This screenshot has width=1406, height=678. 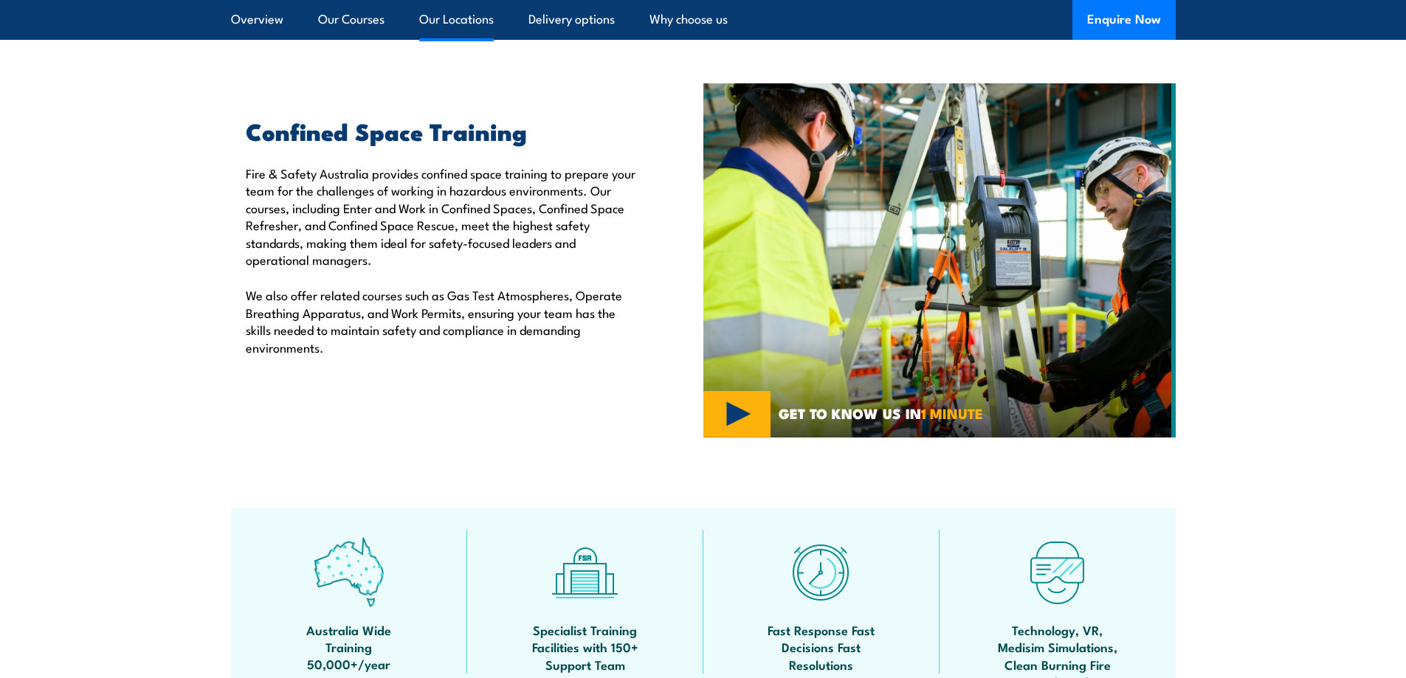 I want to click on img: Confined Space Courses Australia, so click(x=939, y=260).